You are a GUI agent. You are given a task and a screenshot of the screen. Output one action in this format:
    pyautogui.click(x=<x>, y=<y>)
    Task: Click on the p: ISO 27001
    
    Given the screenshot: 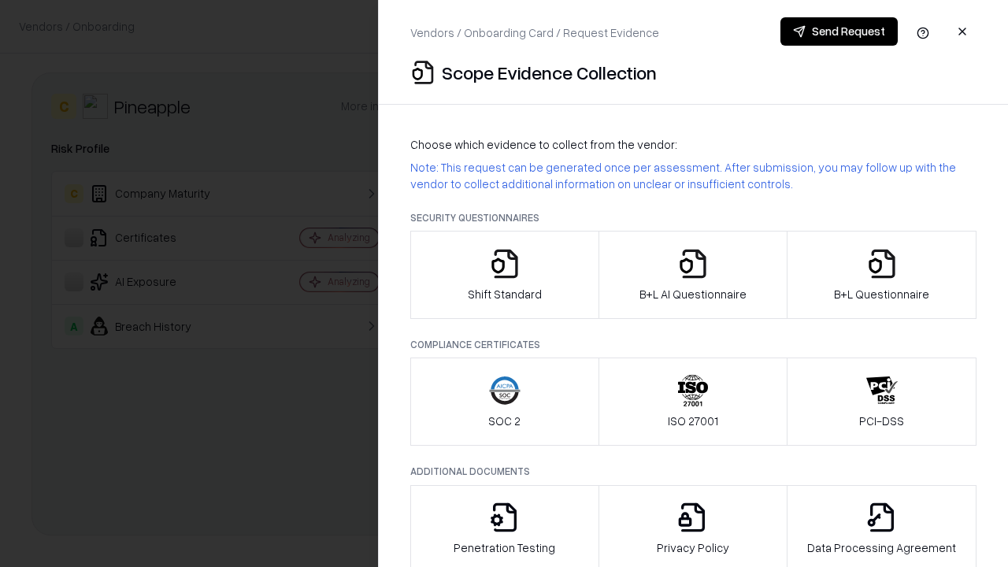 What is the action you would take?
    pyautogui.click(x=693, y=421)
    